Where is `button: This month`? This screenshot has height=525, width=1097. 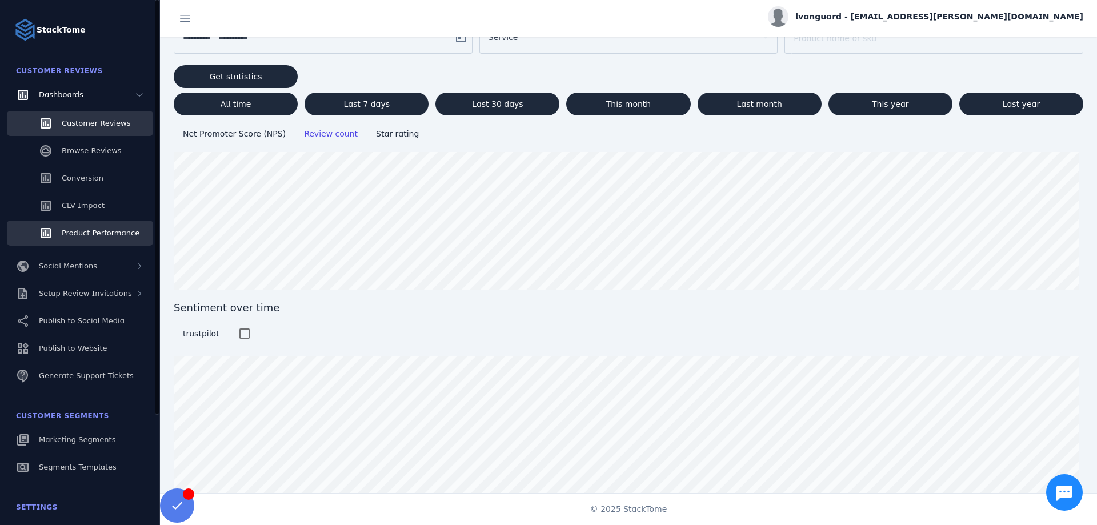 button: This month is located at coordinates (628, 104).